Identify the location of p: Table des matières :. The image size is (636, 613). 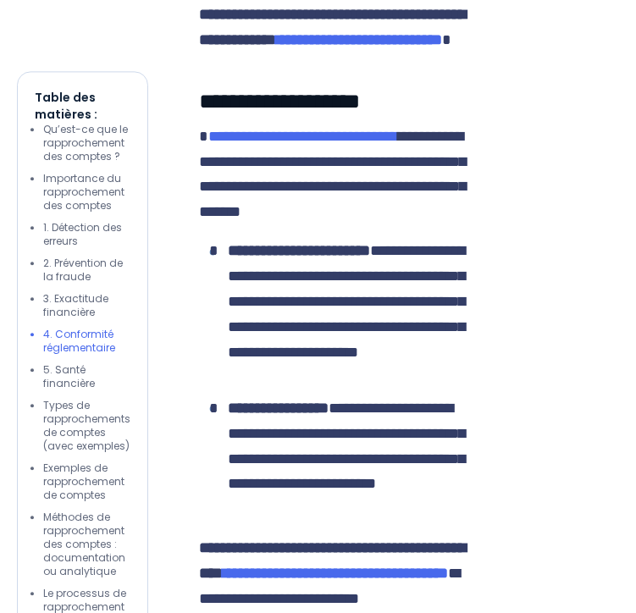
(82, 106).